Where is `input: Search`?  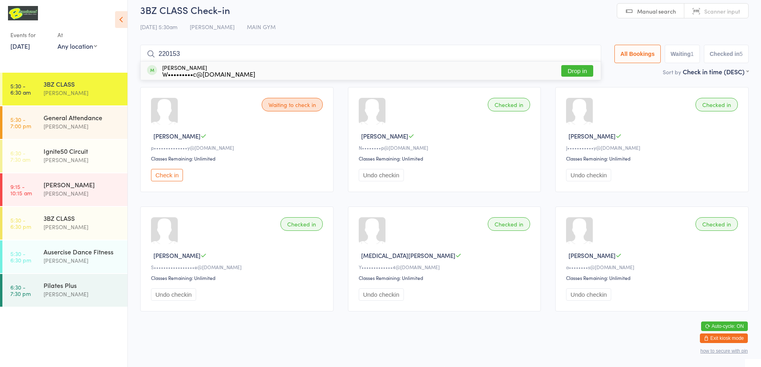 input: Search is located at coordinates (371, 54).